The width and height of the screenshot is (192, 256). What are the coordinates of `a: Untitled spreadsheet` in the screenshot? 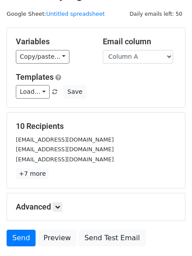 It's located at (75, 14).